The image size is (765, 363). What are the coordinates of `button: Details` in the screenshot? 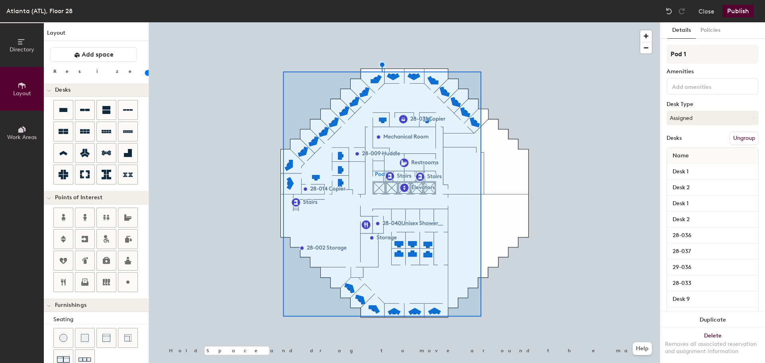 It's located at (681, 30).